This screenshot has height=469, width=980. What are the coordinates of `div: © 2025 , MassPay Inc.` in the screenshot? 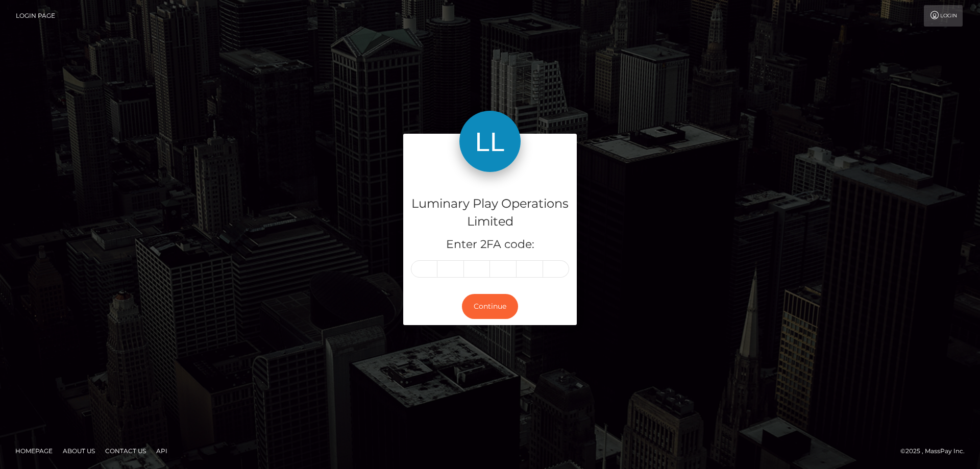 It's located at (937, 451).